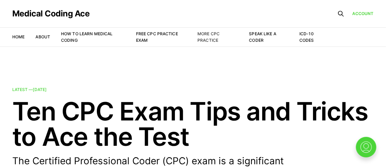 The width and height of the screenshot is (386, 167). Describe the element at coordinates (307, 37) in the screenshot. I see `a: ICD-10 Codes` at that location.